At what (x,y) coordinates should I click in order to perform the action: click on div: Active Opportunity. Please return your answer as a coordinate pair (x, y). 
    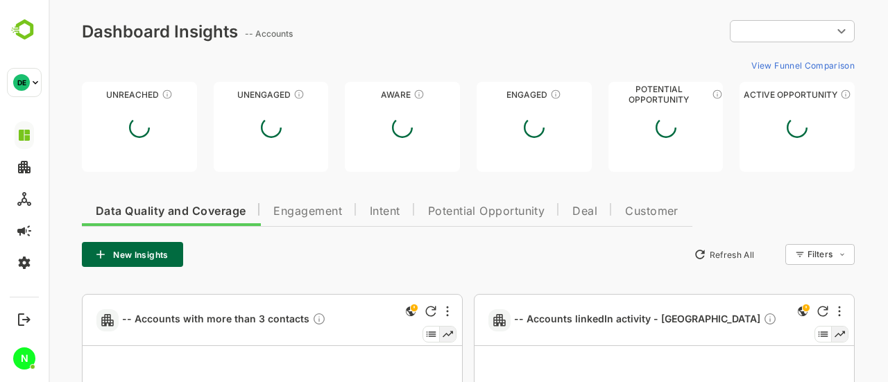
    Looking at the image, I should click on (749, 94).